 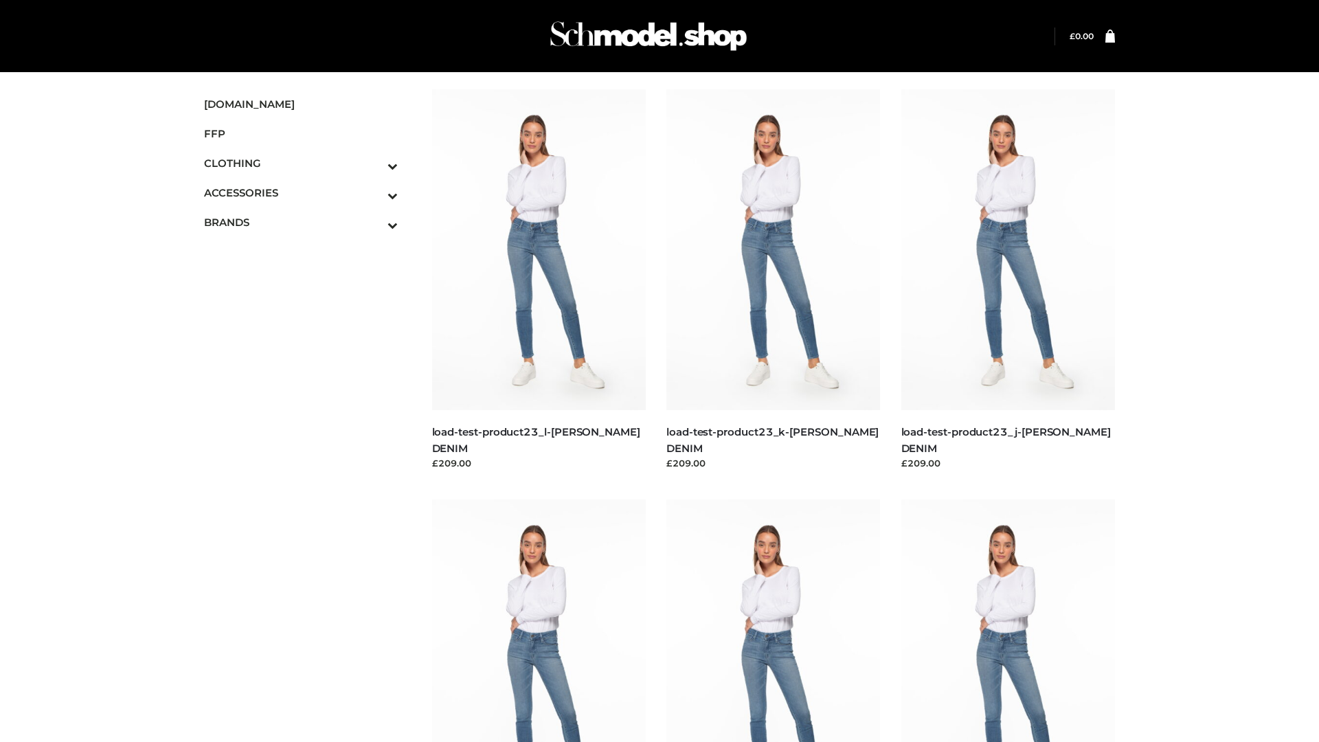 What do you see at coordinates (301, 163) in the screenshot?
I see `a: CLOTHINGToggle Submenu` at bounding box center [301, 163].